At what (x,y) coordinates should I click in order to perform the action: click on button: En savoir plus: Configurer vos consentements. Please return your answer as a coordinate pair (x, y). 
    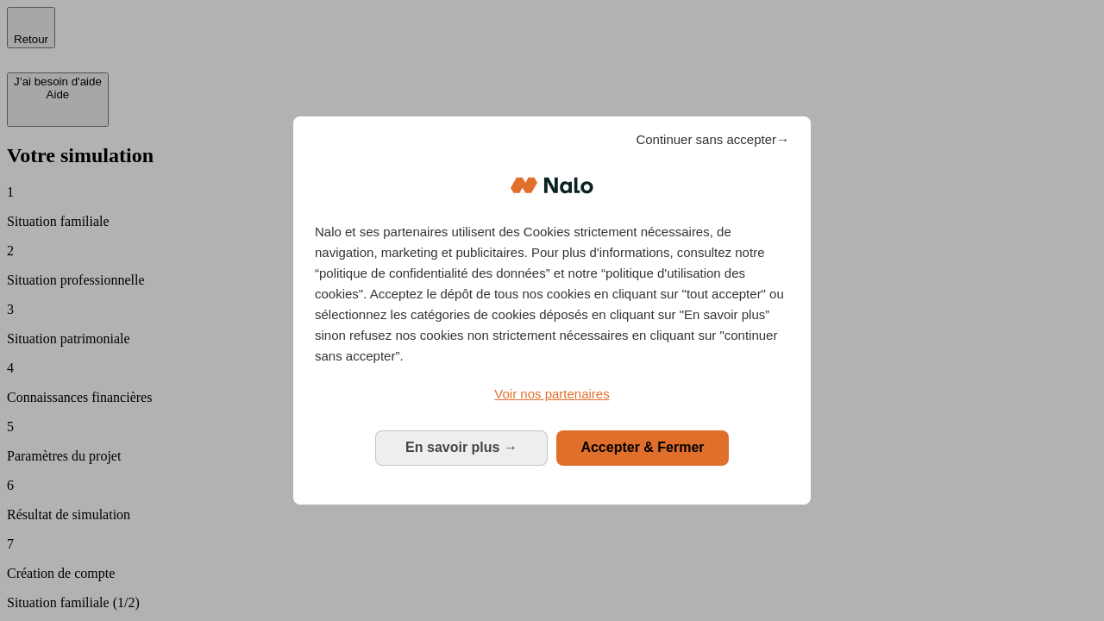
    Looking at the image, I should click on (461, 447).